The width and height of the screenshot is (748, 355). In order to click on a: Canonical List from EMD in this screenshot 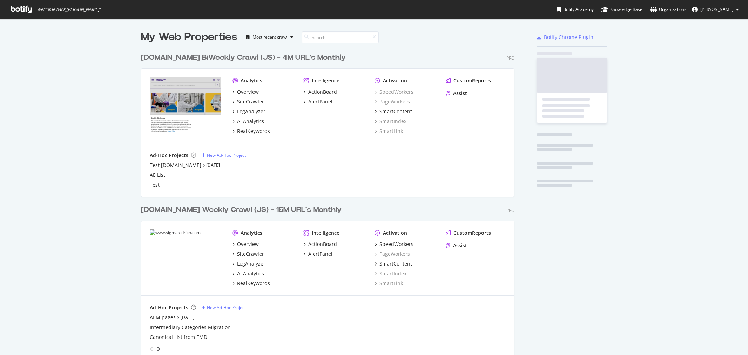, I will do `click(178, 337)`.